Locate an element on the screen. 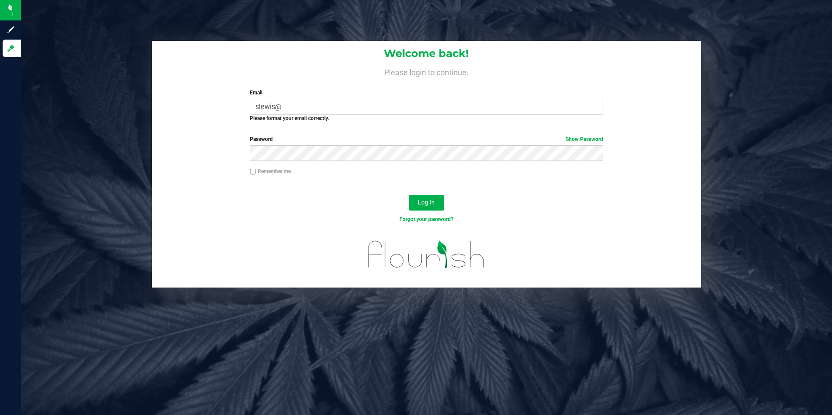 This screenshot has width=832, height=415. strong: Please format your email correctly. is located at coordinates (289, 118).